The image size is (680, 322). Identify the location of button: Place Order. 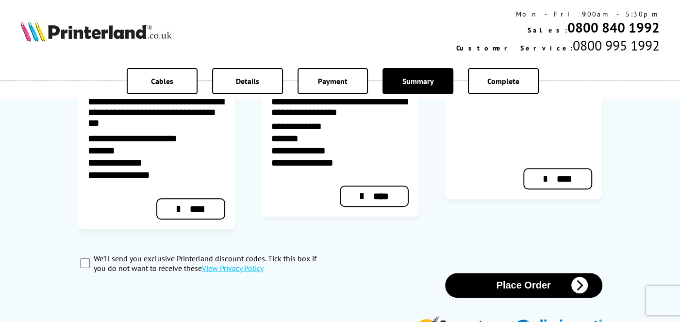
(524, 285).